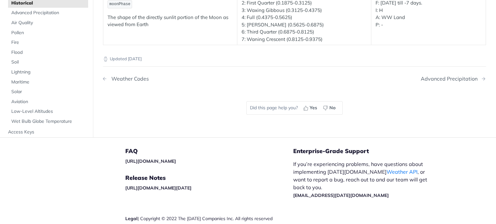  I want to click on a: Low-Level Altitudes, so click(48, 112).